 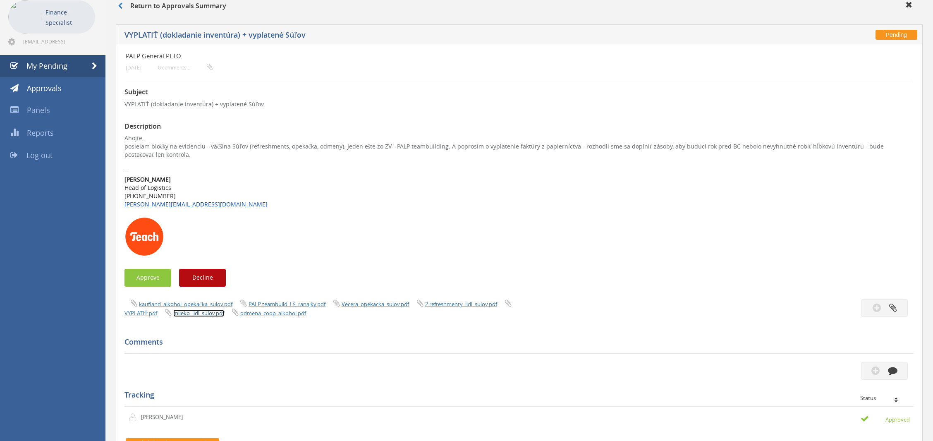 What do you see at coordinates (884, 398) in the screenshot?
I see `div: Status` at bounding box center [884, 398].